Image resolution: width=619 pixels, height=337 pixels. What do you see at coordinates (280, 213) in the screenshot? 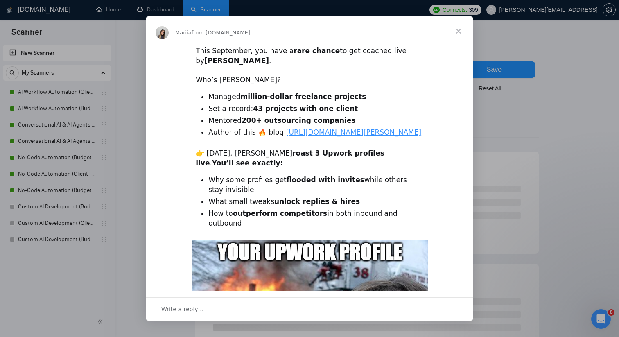
I see `b: outperform competitors` at bounding box center [280, 213].